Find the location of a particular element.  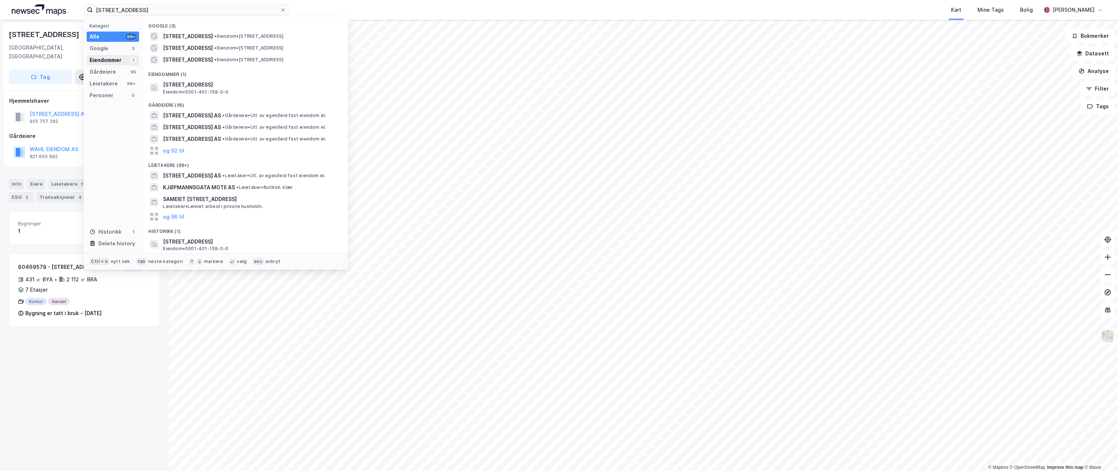

div: Google (3) is located at coordinates (245, 24).